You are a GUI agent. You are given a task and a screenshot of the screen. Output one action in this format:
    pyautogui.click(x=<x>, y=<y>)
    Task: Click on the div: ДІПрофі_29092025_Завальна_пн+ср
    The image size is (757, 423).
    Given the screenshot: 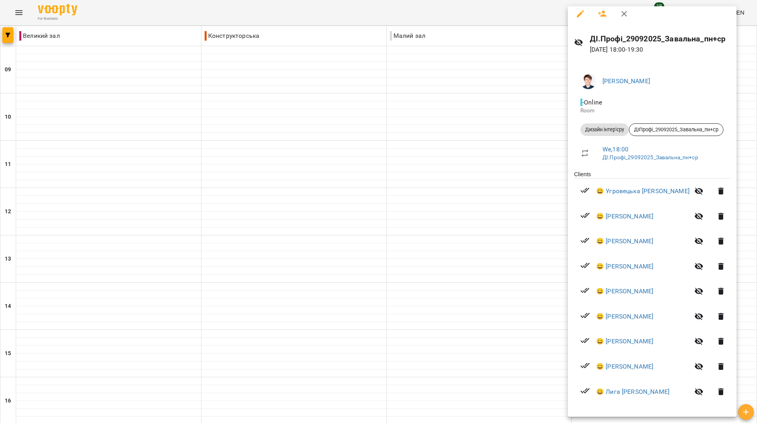 What is the action you would take?
    pyautogui.click(x=676, y=130)
    